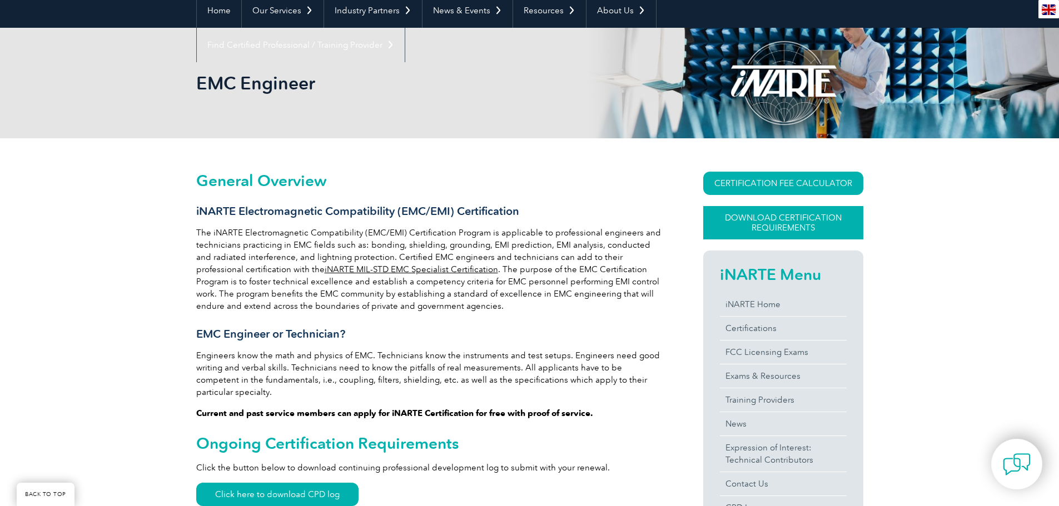 Image resolution: width=1059 pixels, height=506 pixels. I want to click on a: Contact Us, so click(783, 484).